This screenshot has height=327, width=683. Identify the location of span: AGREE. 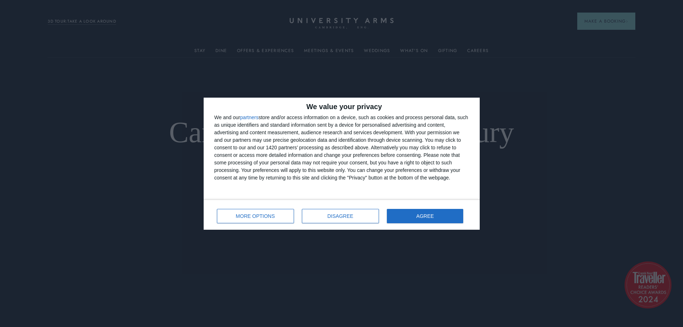
(425, 216).